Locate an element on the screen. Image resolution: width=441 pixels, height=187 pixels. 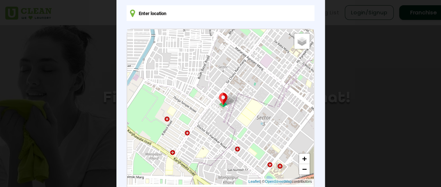
a: Layers is located at coordinates (302, 41).